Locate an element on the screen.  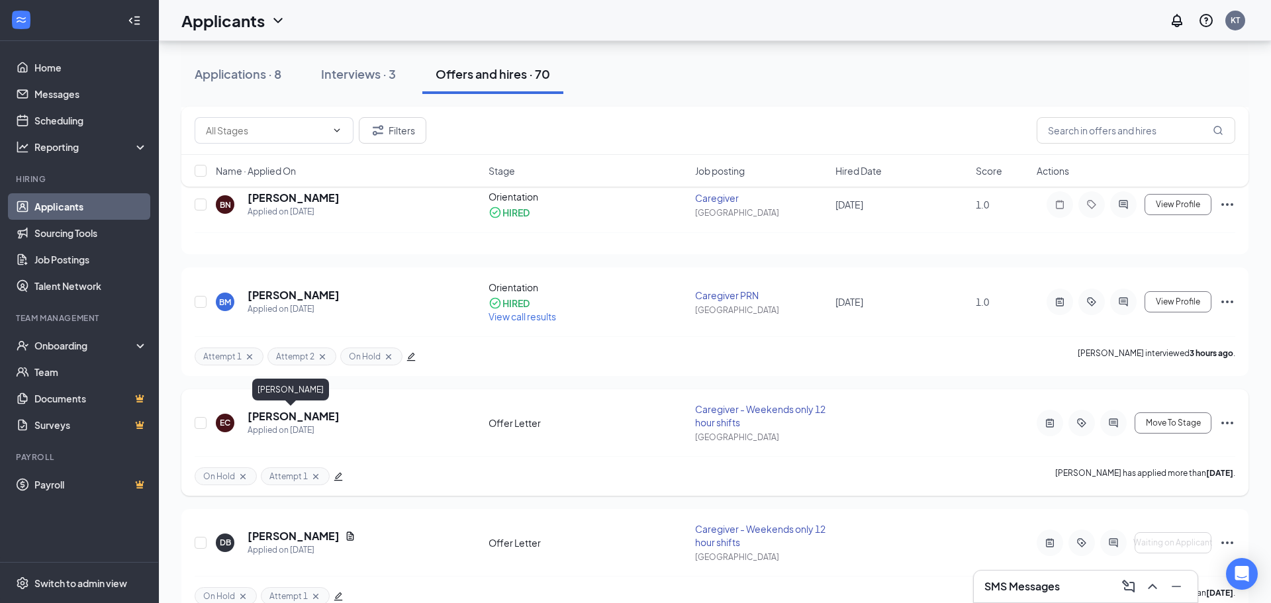
a: Applicants is located at coordinates (91, 206).